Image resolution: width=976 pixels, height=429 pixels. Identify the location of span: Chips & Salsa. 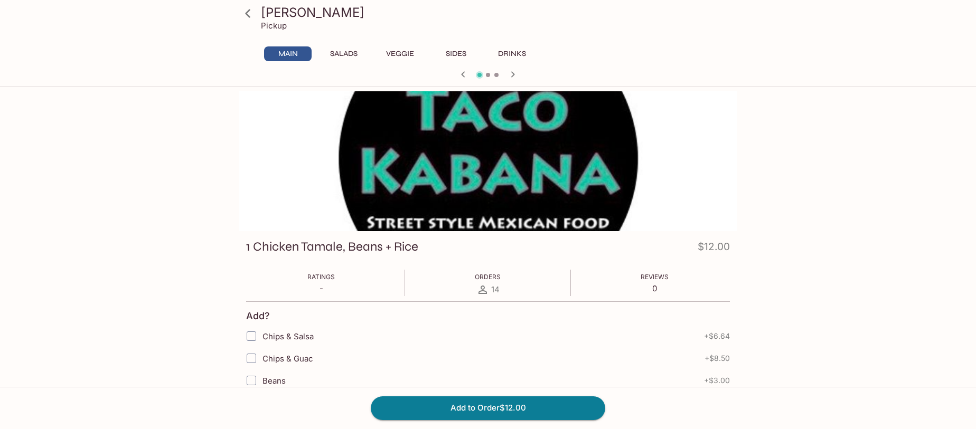
(288, 336).